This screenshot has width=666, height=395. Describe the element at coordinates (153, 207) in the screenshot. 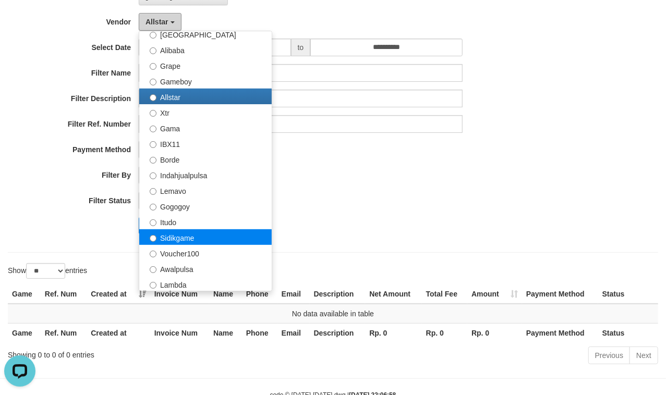

I see `input: Gogogoy` at that location.